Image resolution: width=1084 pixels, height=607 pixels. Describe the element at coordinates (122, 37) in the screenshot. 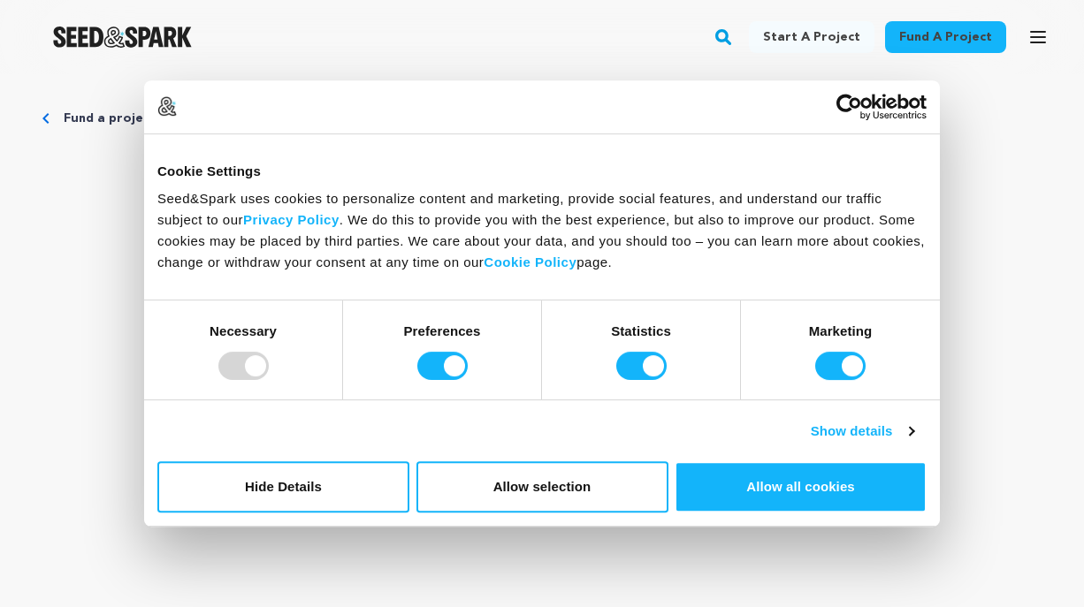

I see `a: Seed&Spark Homepage` at that location.